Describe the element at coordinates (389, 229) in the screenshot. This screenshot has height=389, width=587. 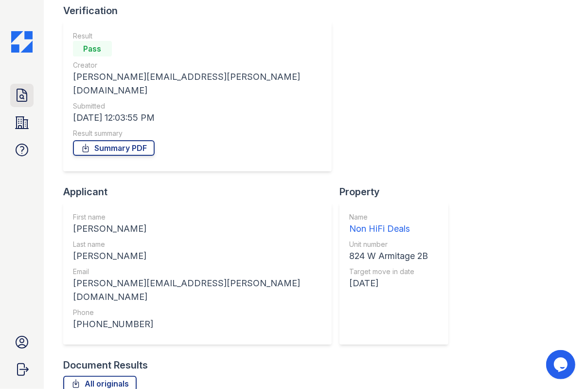
I see `div: Non HiFi Deals` at that location.